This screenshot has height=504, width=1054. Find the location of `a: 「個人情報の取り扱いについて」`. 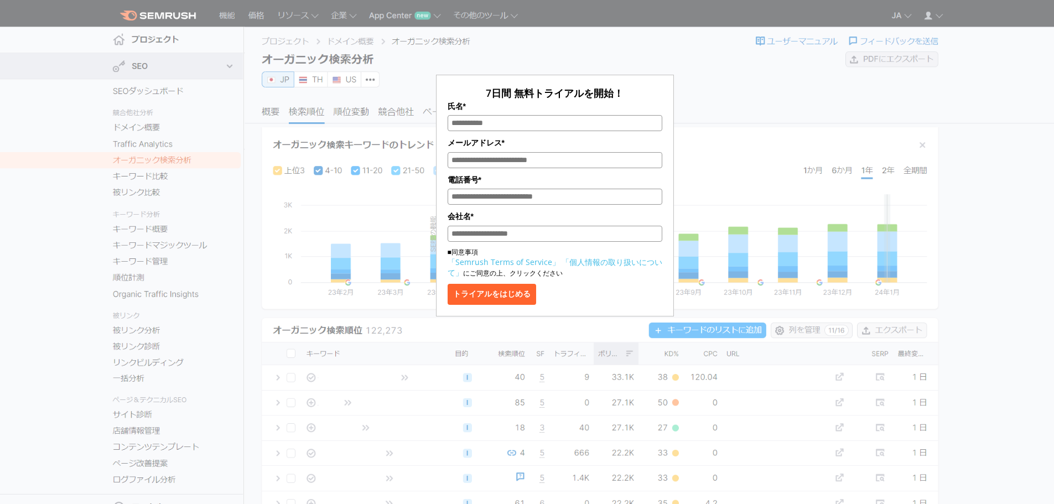

a: 「個人情報の取り扱いについて」 is located at coordinates (555, 267).